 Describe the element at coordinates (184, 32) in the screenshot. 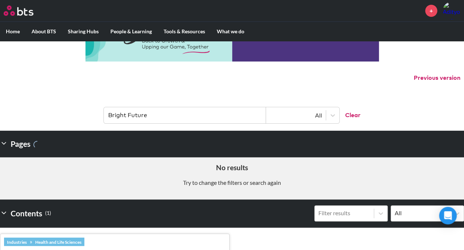

I see `label: Tools & Resources` at that location.